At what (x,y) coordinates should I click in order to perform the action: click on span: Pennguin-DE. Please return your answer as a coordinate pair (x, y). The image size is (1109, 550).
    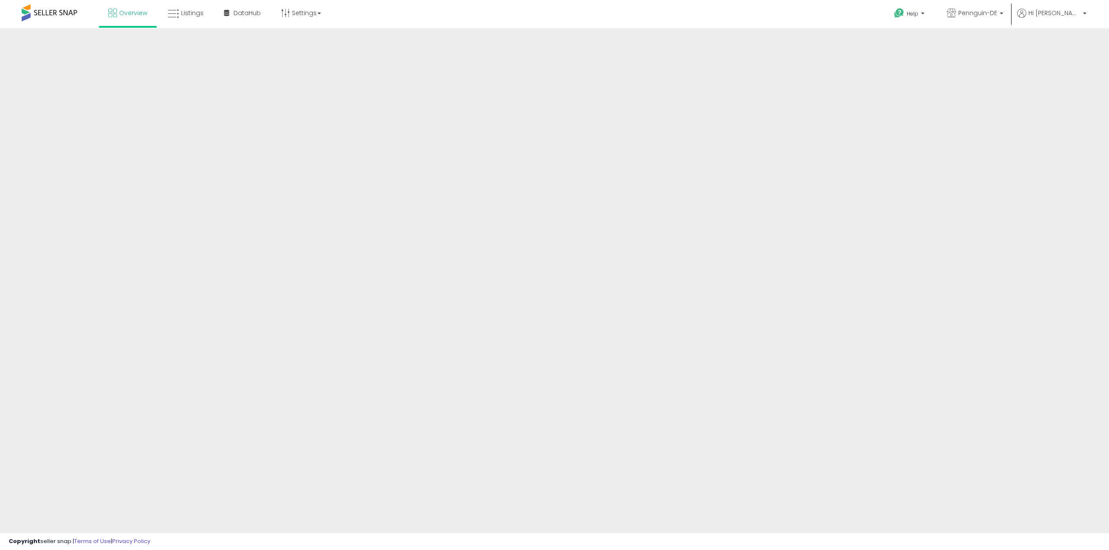
    Looking at the image, I should click on (977, 13).